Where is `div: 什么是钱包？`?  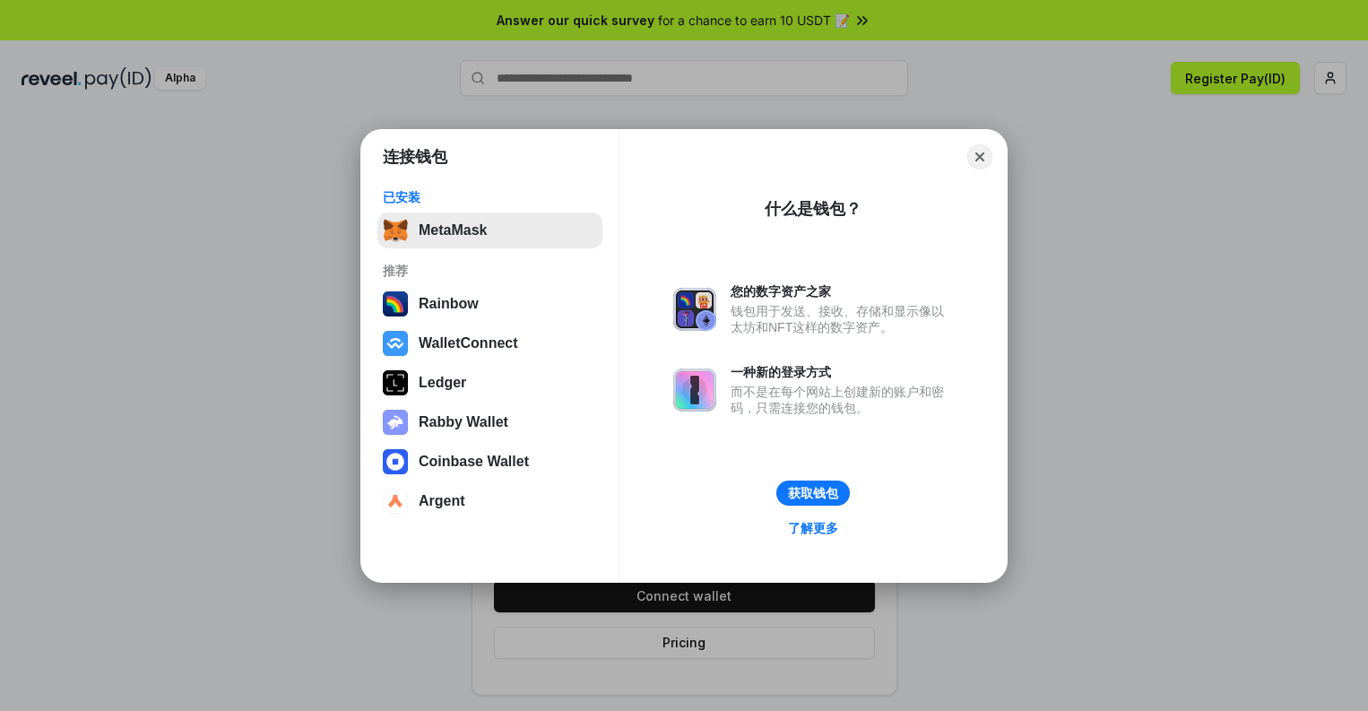
div: 什么是钱包？ is located at coordinates (813, 209).